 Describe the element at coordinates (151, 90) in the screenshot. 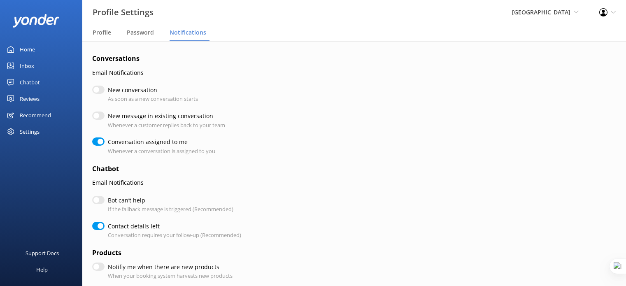

I see `label: New conversation` at that location.